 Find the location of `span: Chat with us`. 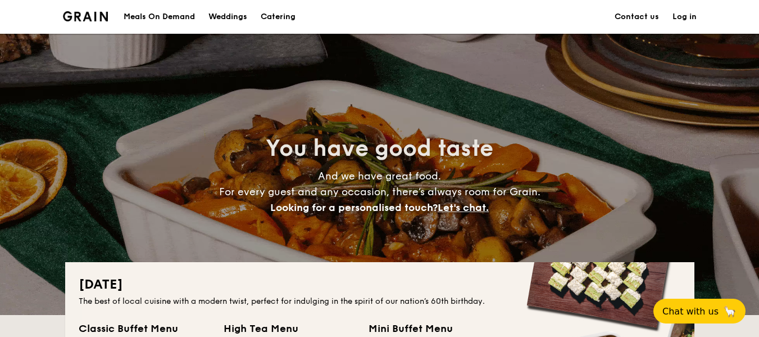

span: Chat with us is located at coordinates (691, 311).